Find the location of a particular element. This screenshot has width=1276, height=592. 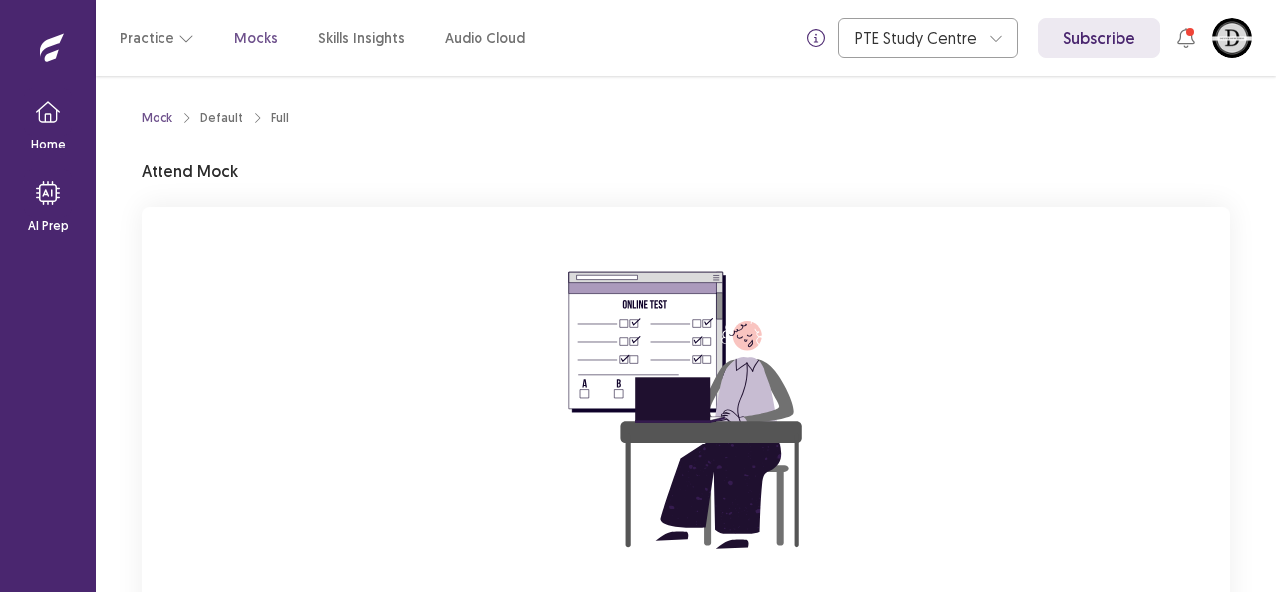

button: User Profile Image is located at coordinates (1232, 38).